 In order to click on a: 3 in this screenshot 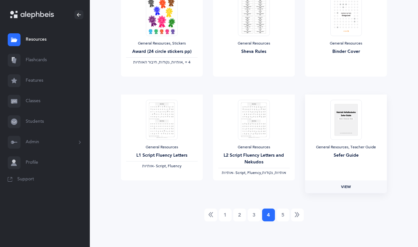, I will do `click(254, 215)`.